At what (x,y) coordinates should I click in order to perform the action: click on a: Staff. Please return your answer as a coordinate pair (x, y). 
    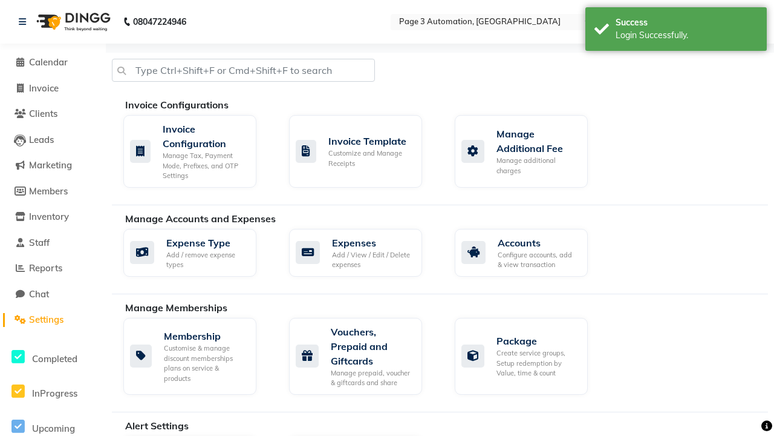
    Looking at the image, I should click on (53, 243).